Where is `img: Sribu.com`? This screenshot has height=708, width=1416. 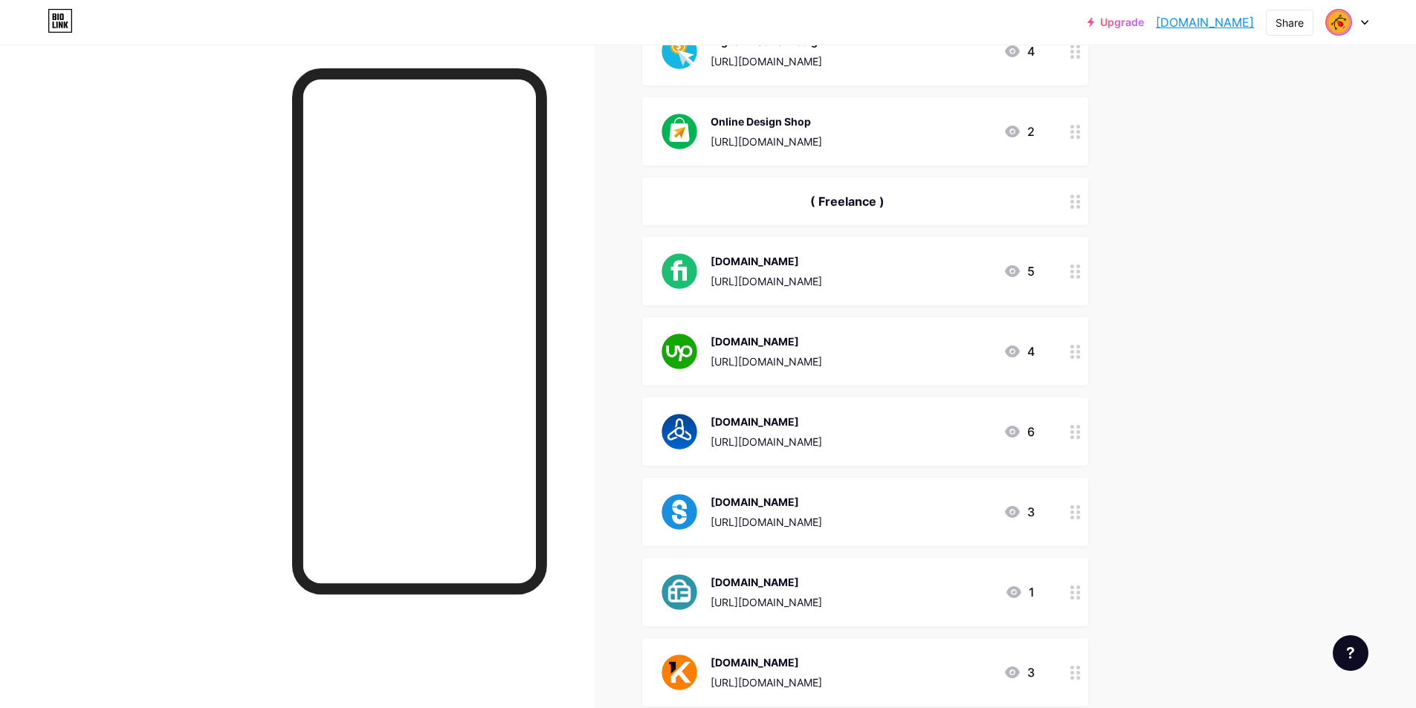 img: Sribu.com is located at coordinates (679, 512).